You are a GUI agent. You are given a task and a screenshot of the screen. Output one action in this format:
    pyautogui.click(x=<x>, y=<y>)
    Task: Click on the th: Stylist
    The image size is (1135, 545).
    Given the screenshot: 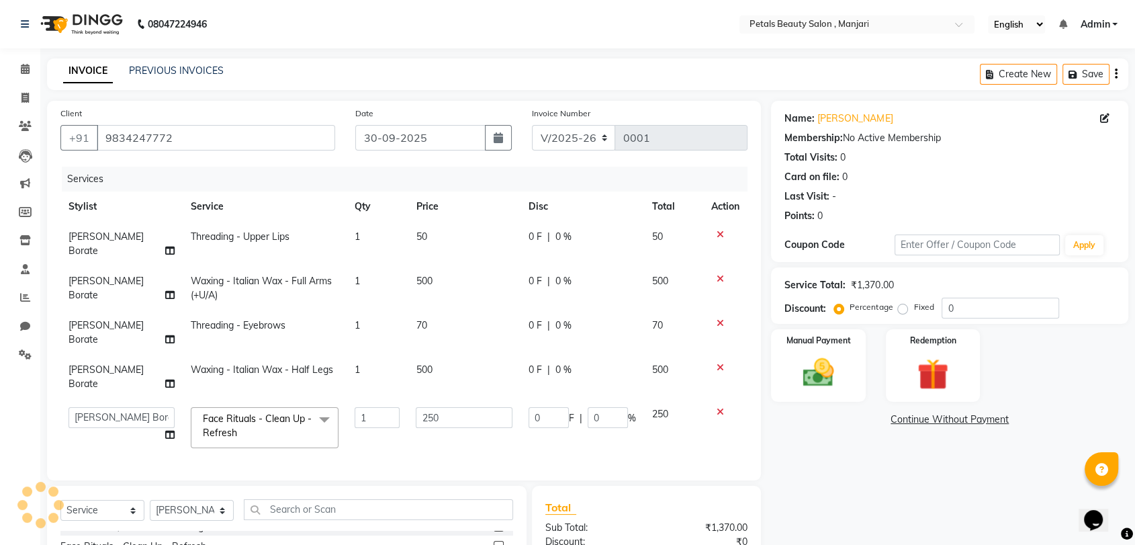 What is the action you would take?
    pyautogui.click(x=122, y=206)
    